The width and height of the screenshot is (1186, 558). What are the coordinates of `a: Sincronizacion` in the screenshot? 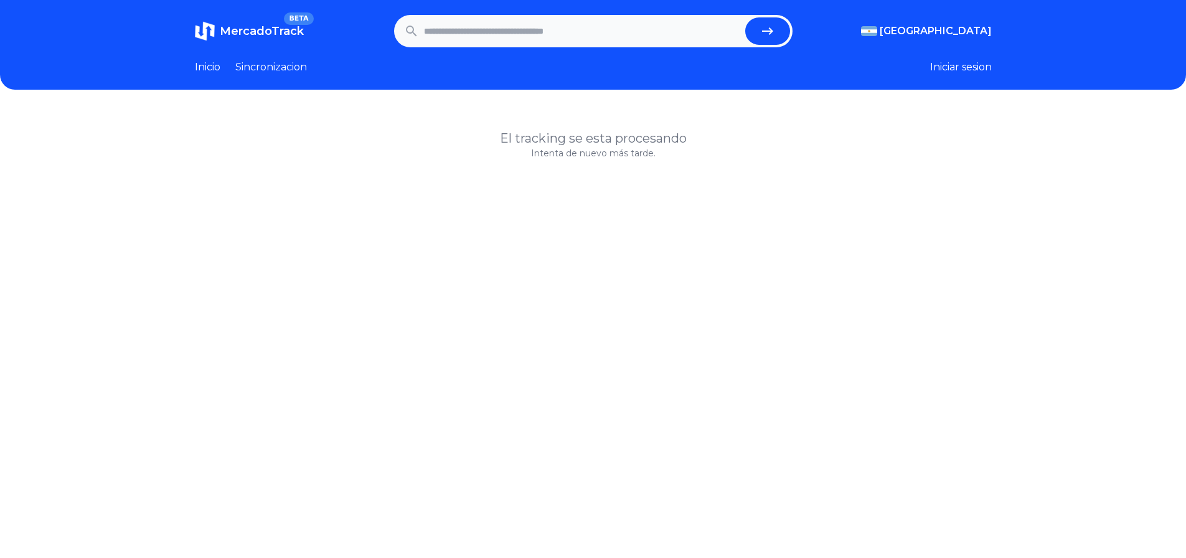 It's located at (271, 67).